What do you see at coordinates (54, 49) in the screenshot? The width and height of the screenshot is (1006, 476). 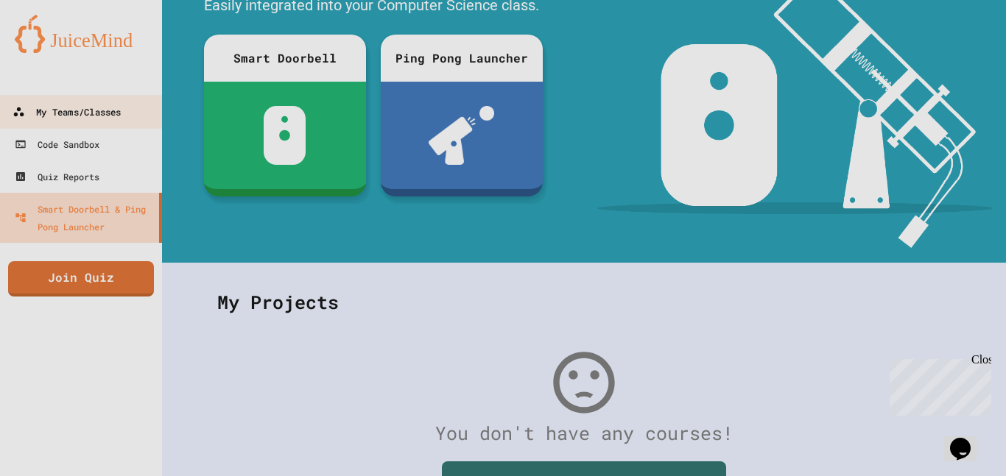 I see `div: Chat with us now!Close` at bounding box center [54, 49].